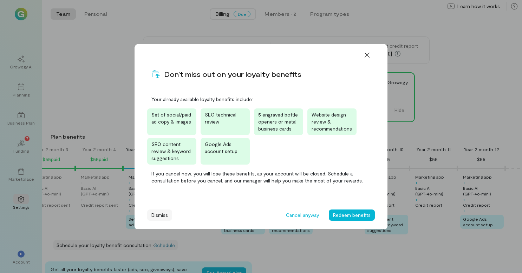 The image size is (522, 273). What do you see at coordinates (221, 118) in the screenshot?
I see `span: SEO technical review` at bounding box center [221, 118].